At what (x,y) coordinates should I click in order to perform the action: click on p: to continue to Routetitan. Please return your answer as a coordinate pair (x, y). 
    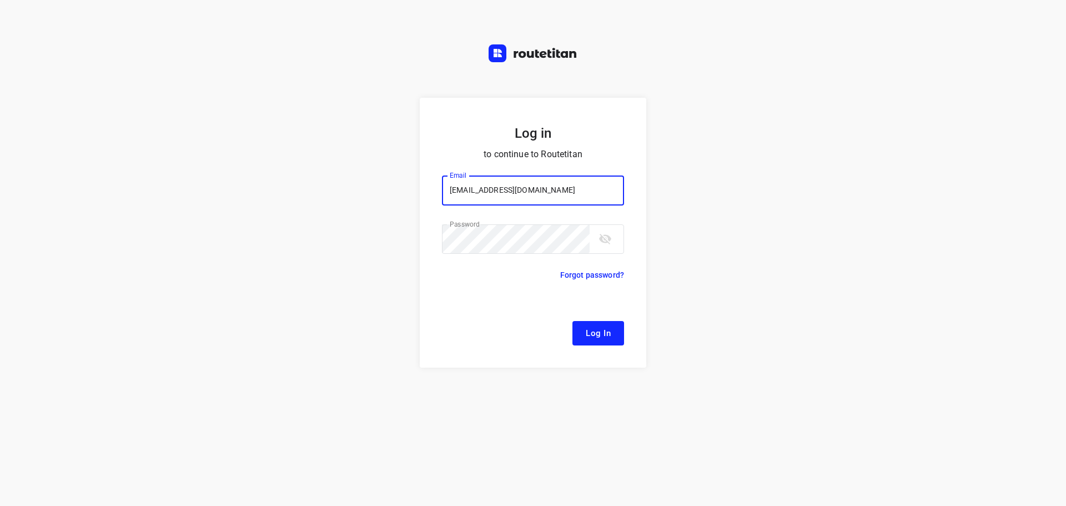
    Looking at the image, I should click on (533, 154).